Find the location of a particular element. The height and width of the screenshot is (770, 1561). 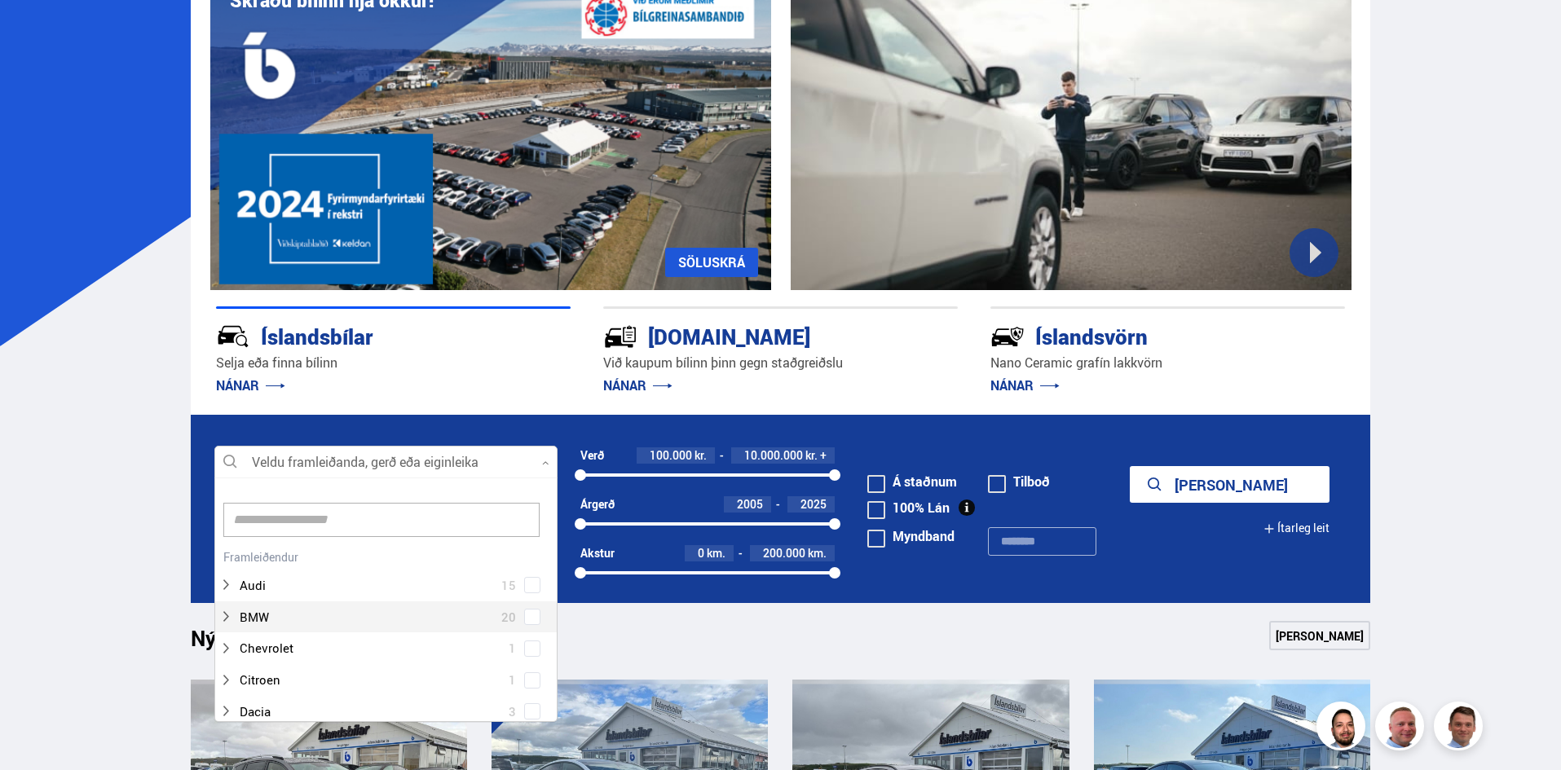

img: siFngHWaQ9KaOqBr.png is located at coordinates (1402, 729).